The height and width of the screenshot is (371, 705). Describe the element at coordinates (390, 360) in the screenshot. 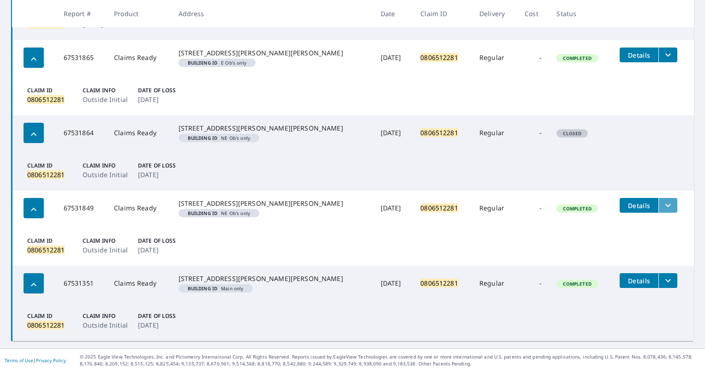

I see `p: © 2025 Eagle View Technologies, Inc. and Pictometry International Corp. All Rights Reserved. Repo...` at that location.